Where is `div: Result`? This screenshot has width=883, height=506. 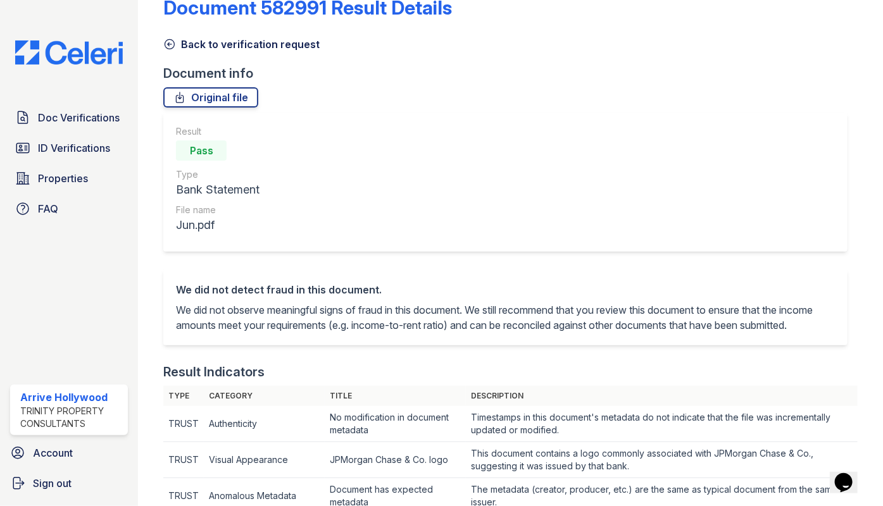
div: Result is located at coordinates (218, 132).